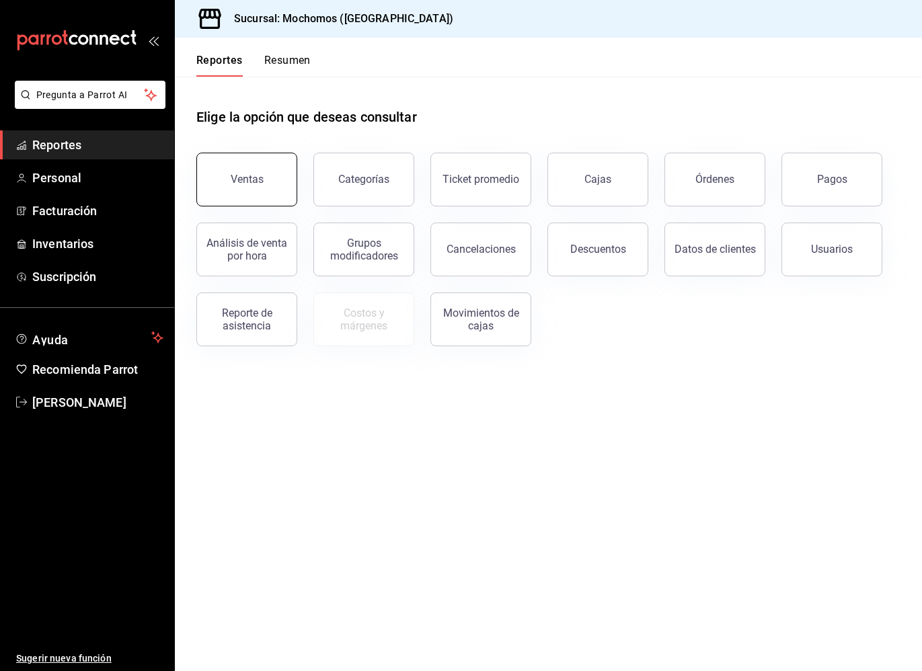 This screenshot has width=922, height=671. What do you see at coordinates (832, 180) in the screenshot?
I see `button: Pagos` at bounding box center [832, 180].